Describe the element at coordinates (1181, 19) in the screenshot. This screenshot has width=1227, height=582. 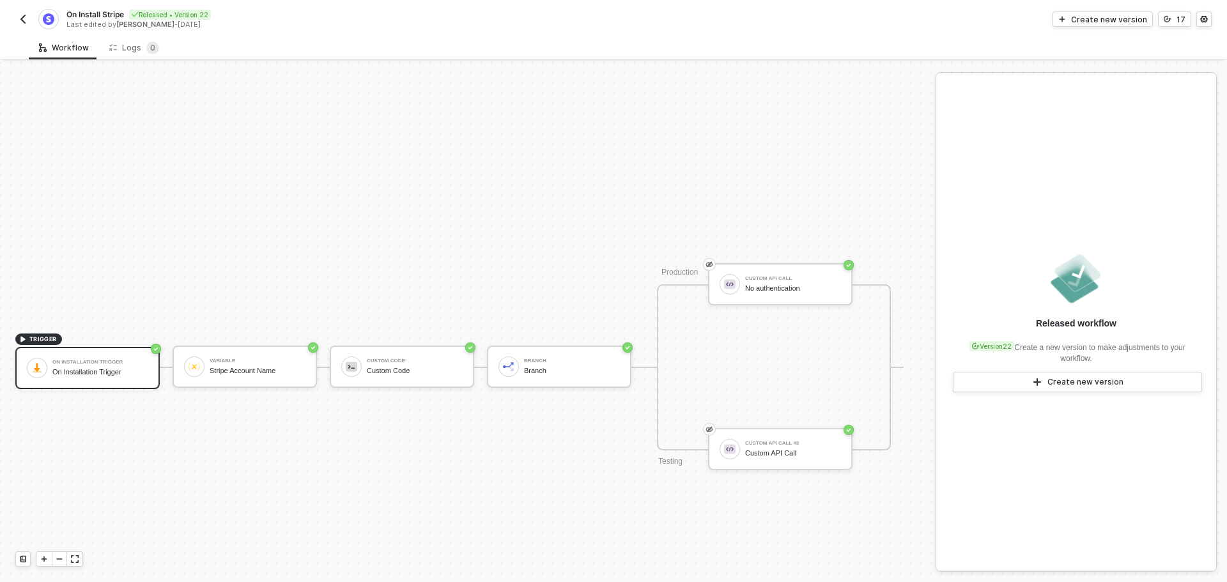
I see `div: 17` at that location.